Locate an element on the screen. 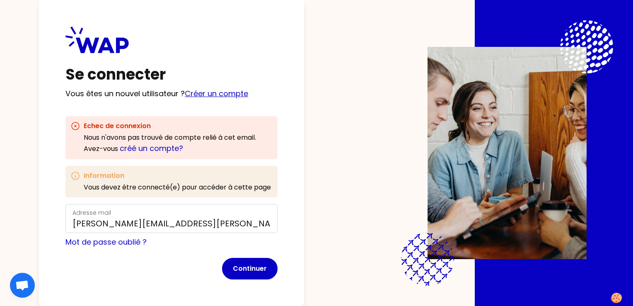 The width and height of the screenshot is (633, 306). img: Description is located at coordinates (507, 153).